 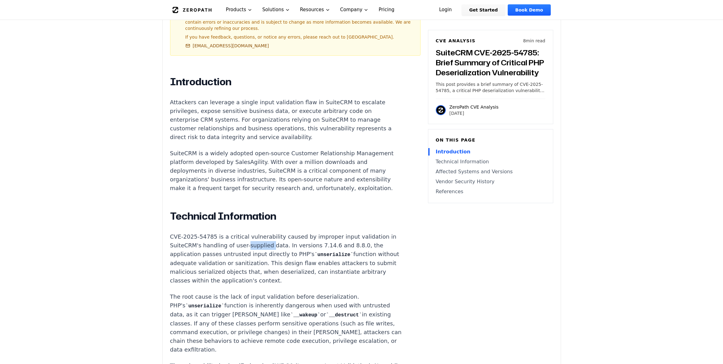 What do you see at coordinates (491, 192) in the screenshot?
I see `a: References` at bounding box center [491, 192].